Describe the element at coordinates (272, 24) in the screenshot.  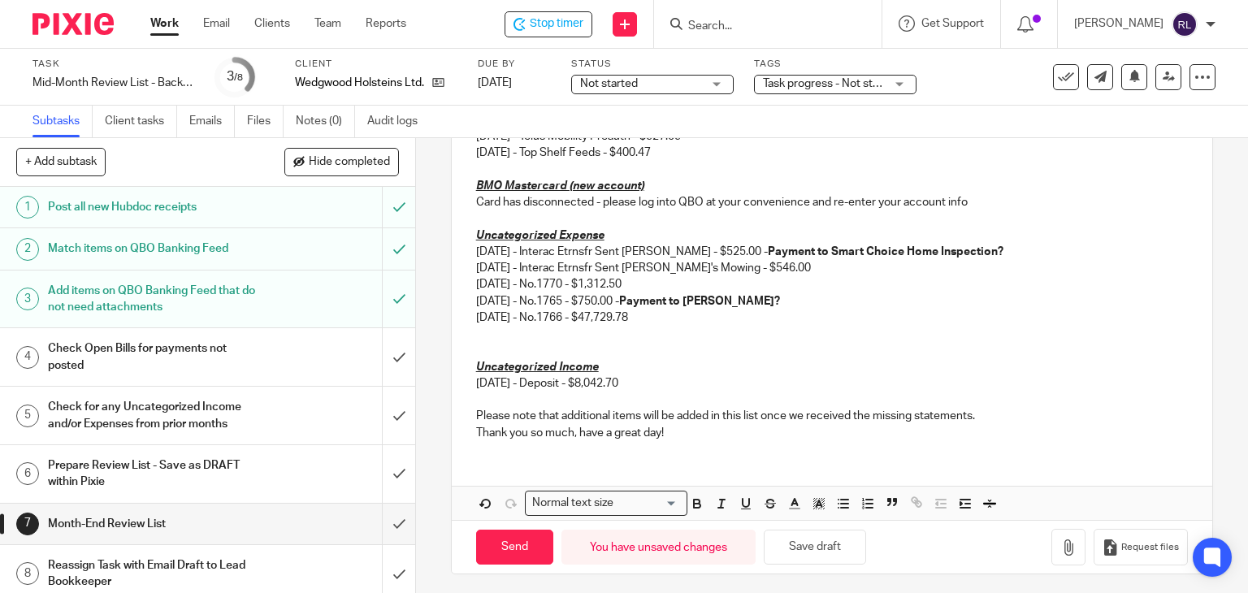
I see `a: Clients` at that location.